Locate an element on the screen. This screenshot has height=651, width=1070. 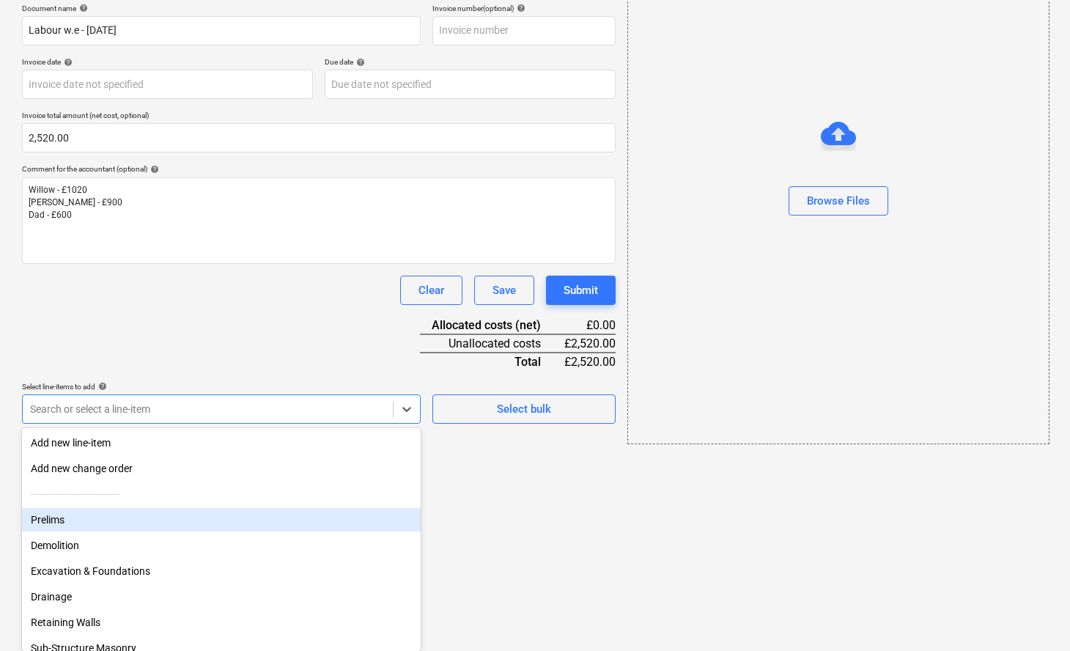
div: Due date is located at coordinates (470, 62).